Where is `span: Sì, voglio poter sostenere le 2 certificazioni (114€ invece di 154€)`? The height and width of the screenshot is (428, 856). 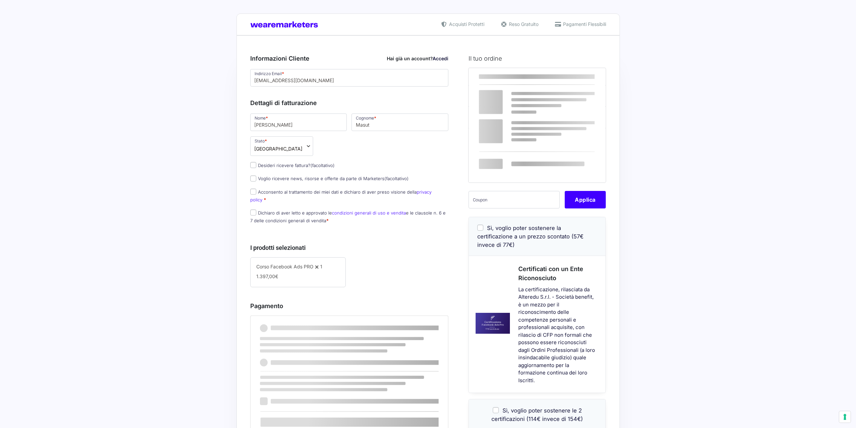 span: Sì, voglio poter sostenere le 2 certificazioni (114€ invece di 154€) is located at coordinates (537, 414).